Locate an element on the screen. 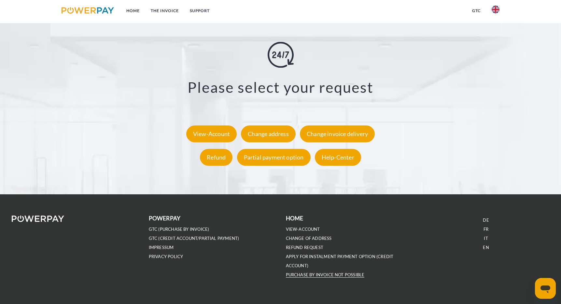 Image resolution: width=561 pixels, height=304 pixels. img: online-shopping.svg is located at coordinates (281, 55).